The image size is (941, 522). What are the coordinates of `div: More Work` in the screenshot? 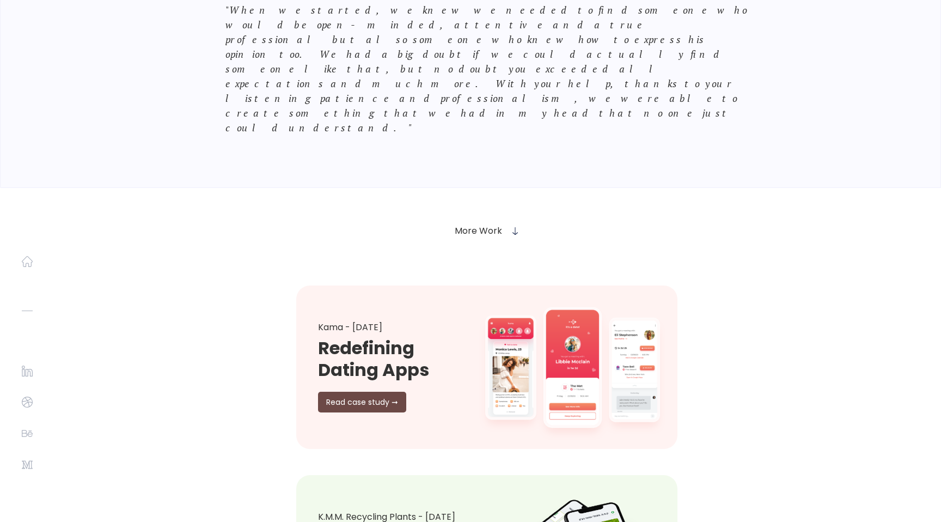 It's located at (478, 231).